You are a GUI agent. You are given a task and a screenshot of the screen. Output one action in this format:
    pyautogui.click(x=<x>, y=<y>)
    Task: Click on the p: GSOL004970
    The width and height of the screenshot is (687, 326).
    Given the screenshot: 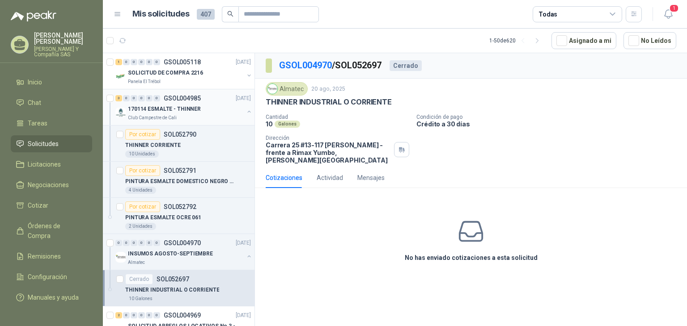 What is the action you would take?
    pyautogui.click(x=182, y=243)
    